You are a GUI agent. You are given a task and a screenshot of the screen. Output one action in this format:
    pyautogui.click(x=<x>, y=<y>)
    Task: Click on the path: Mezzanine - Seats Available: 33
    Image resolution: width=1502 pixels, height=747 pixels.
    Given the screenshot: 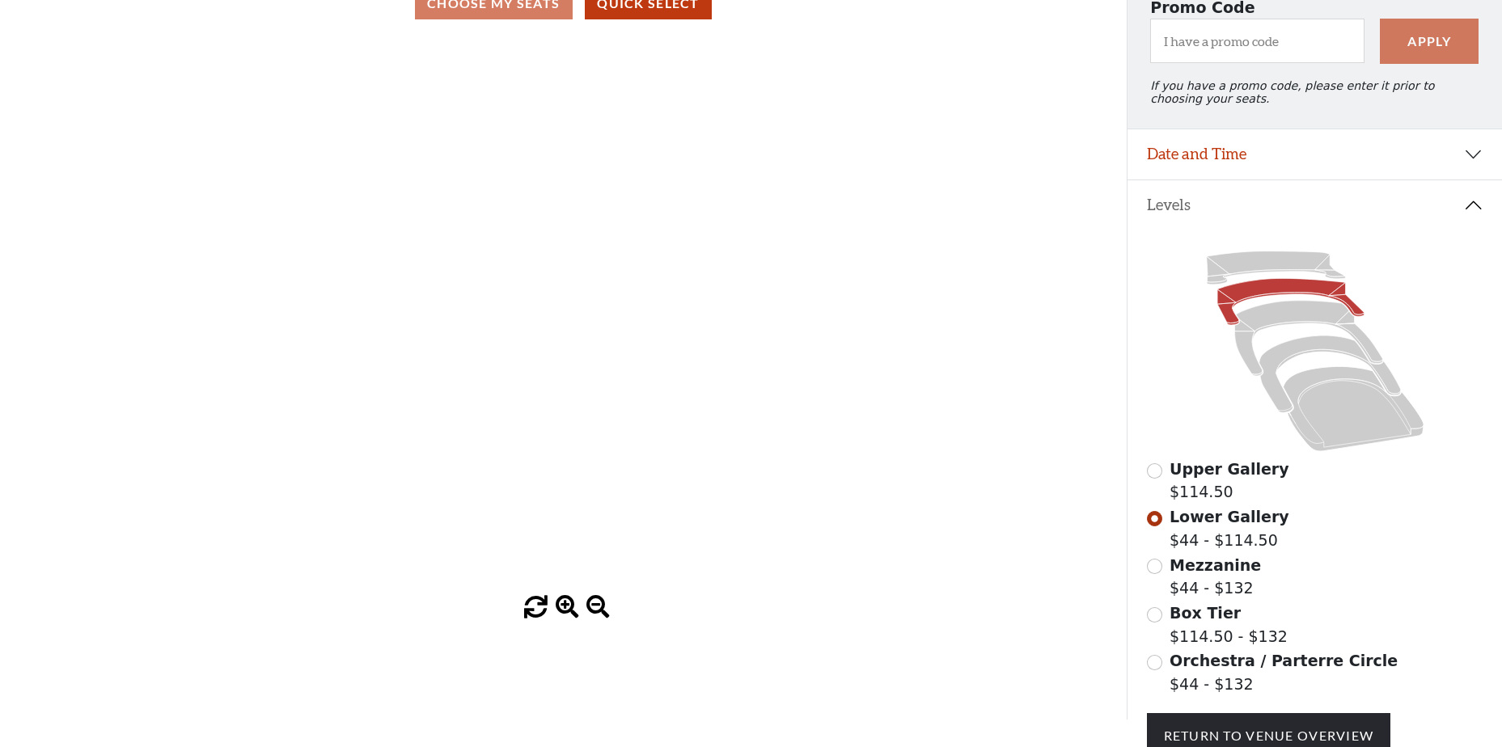 What is the action you would take?
    pyautogui.click(x=1308, y=338)
    